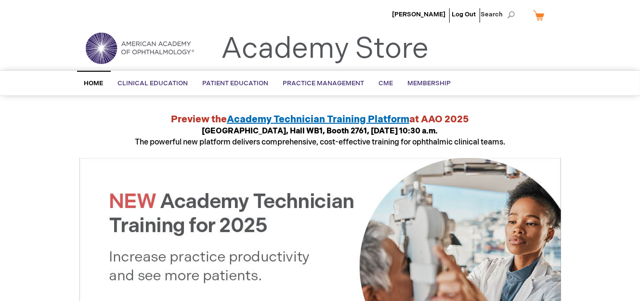  Describe the element at coordinates (320, 119) in the screenshot. I see `strong: Preview the at AAO 2025` at that location.